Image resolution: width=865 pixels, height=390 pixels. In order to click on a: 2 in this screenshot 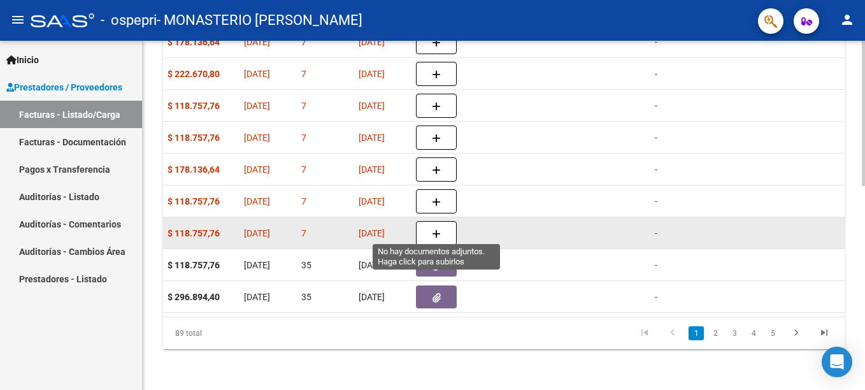, I will do `click(715, 333)`.